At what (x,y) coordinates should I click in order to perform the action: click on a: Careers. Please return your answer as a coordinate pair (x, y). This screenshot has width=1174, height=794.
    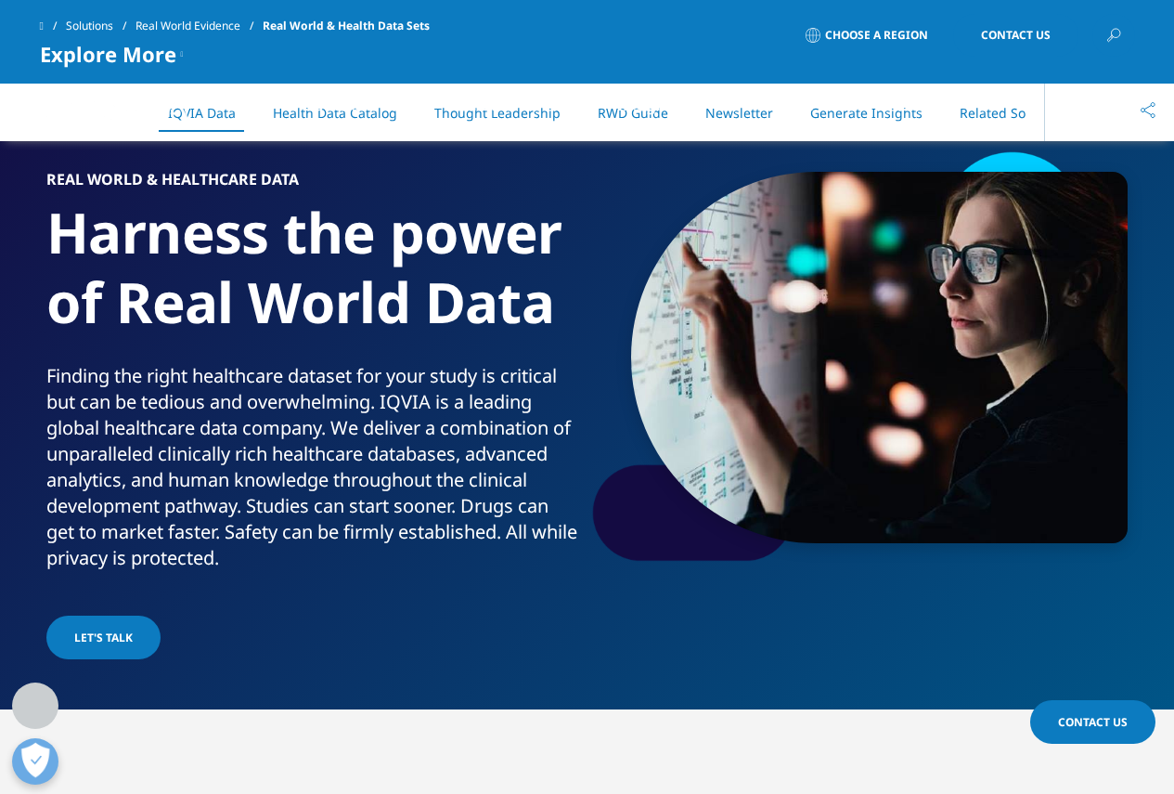
    Looking at the image, I should click on (927, 104).